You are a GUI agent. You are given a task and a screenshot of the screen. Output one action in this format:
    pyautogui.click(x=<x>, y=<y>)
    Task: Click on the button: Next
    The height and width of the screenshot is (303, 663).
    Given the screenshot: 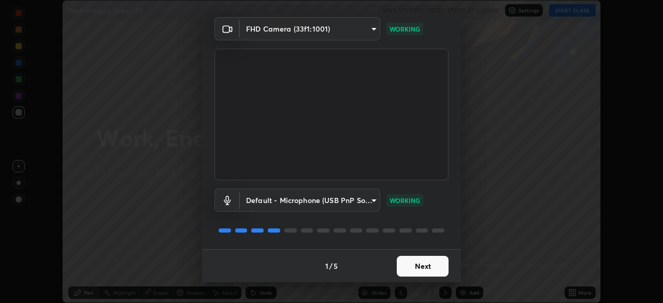 What is the action you would take?
    pyautogui.click(x=423, y=266)
    